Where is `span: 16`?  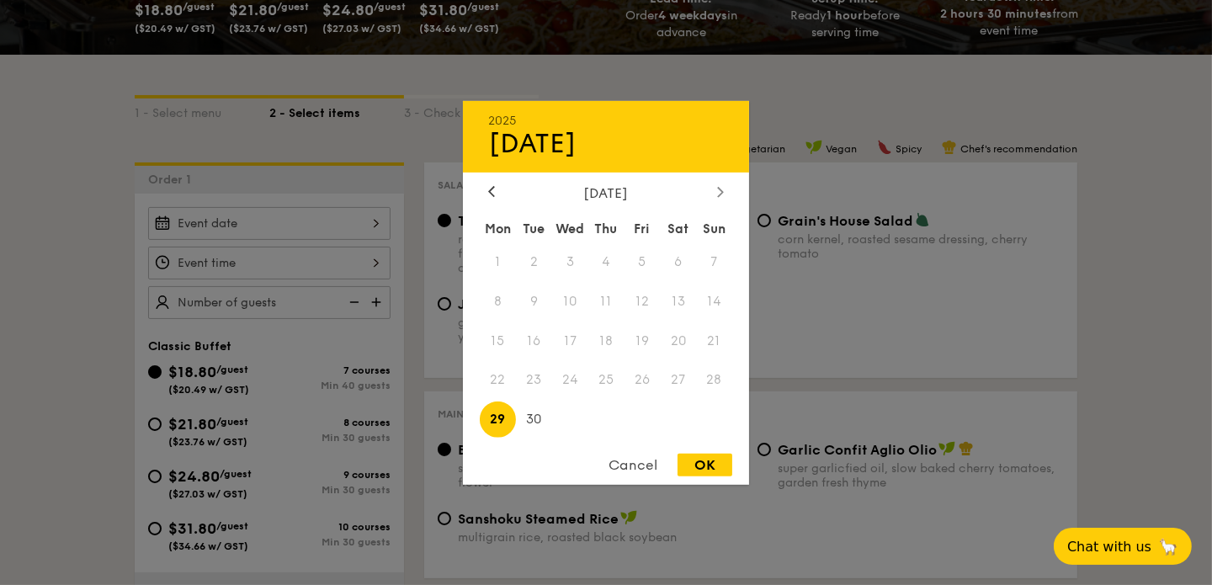 span: 16 is located at coordinates (534, 340).